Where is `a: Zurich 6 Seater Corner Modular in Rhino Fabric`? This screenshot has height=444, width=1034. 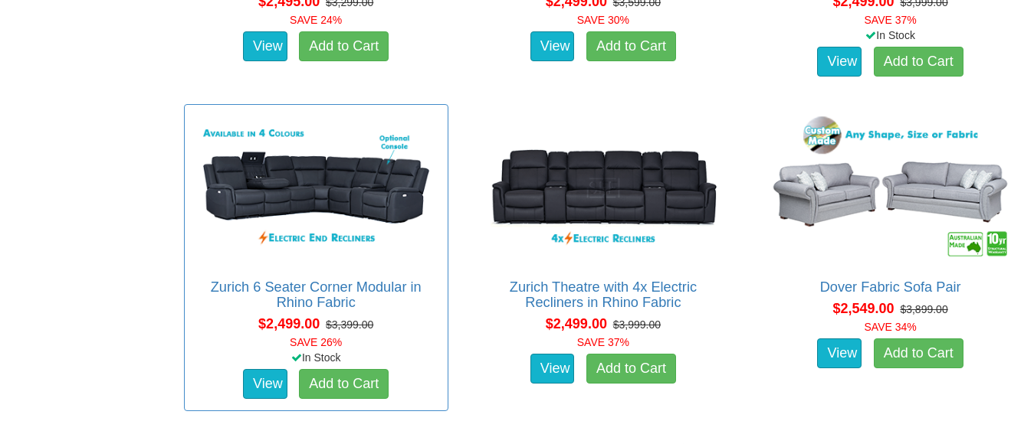 a: Zurich 6 Seater Corner Modular in Rhino Fabric is located at coordinates (316, 295).